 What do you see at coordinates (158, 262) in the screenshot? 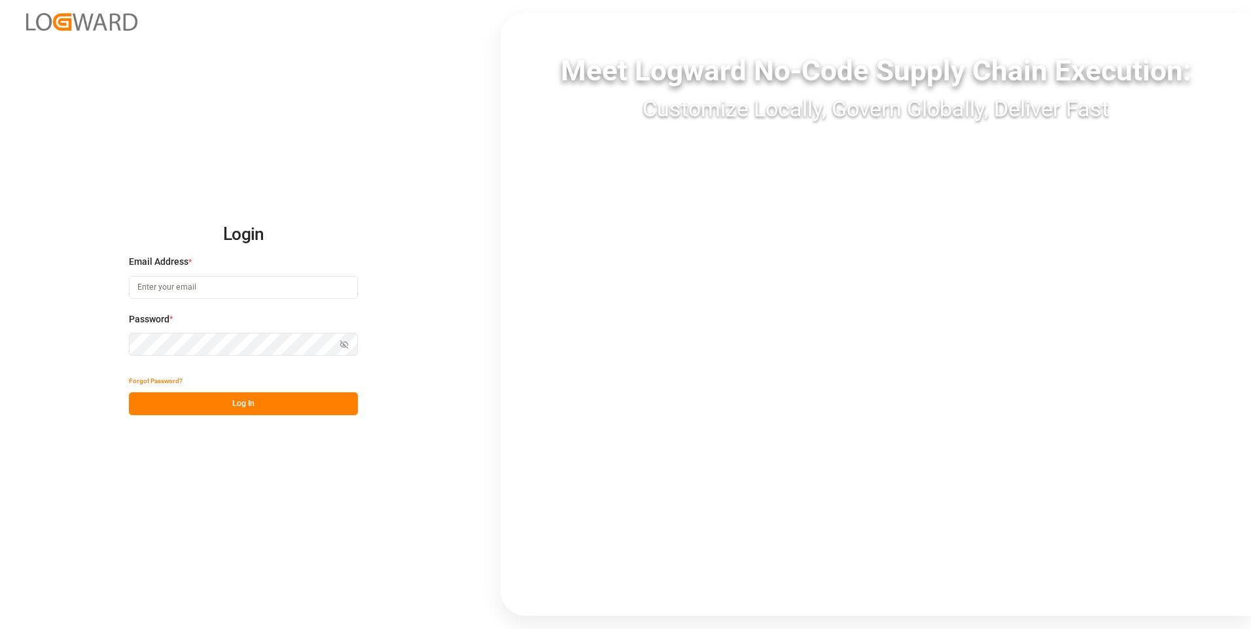
I see `span: Email Address` at bounding box center [158, 262].